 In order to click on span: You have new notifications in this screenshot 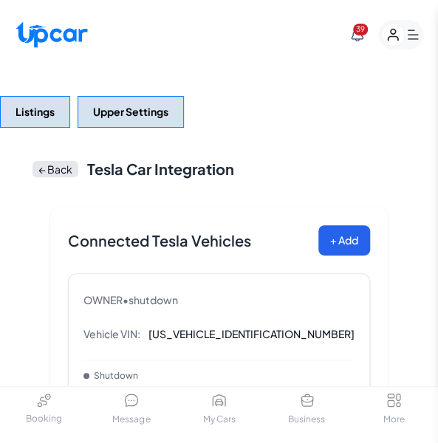, I will do `click(360, 30)`.